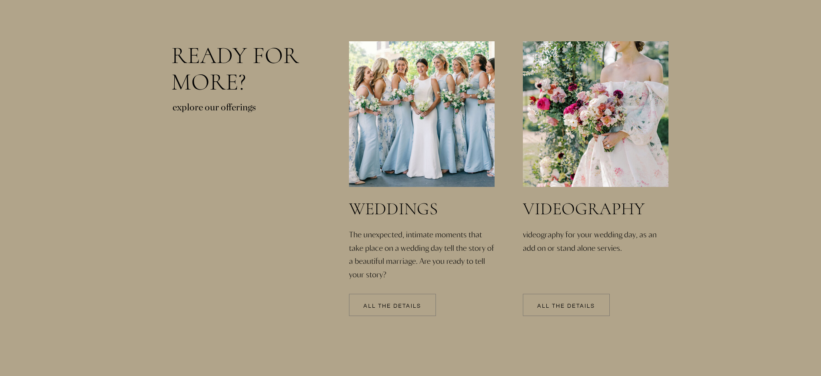 This screenshot has height=376, width=821. Describe the element at coordinates (595, 209) in the screenshot. I see `h3: videography` at that location.